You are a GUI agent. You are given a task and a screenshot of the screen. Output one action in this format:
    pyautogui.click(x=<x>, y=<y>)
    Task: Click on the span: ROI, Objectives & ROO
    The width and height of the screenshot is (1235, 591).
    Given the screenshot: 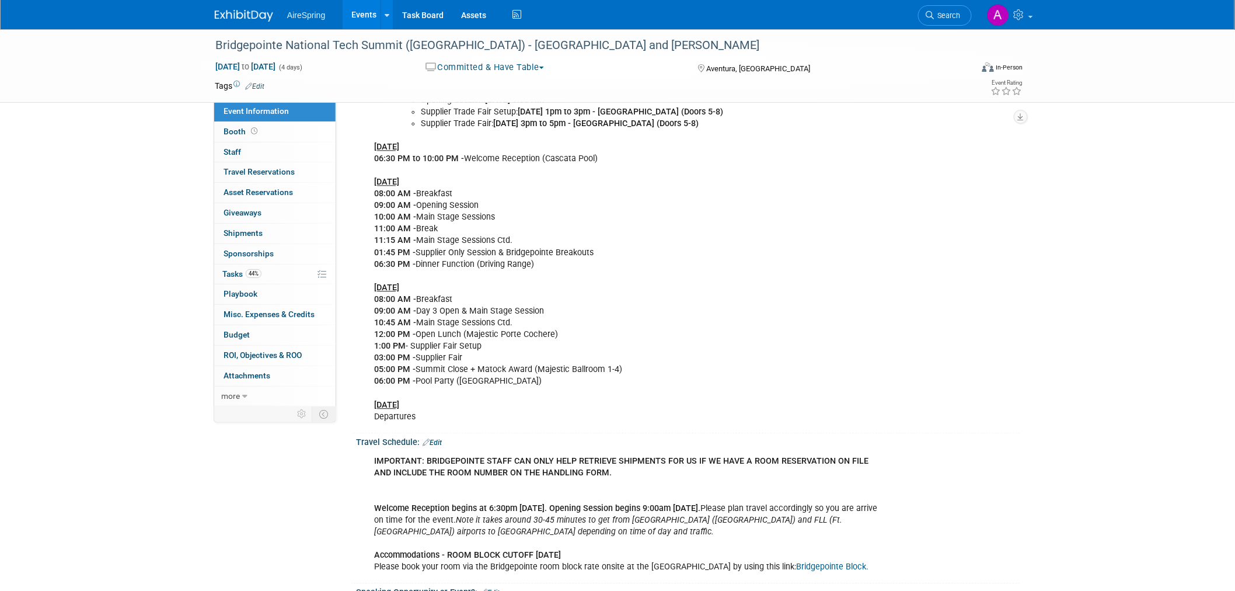 What is the action you would take?
    pyautogui.click(x=263, y=355)
    